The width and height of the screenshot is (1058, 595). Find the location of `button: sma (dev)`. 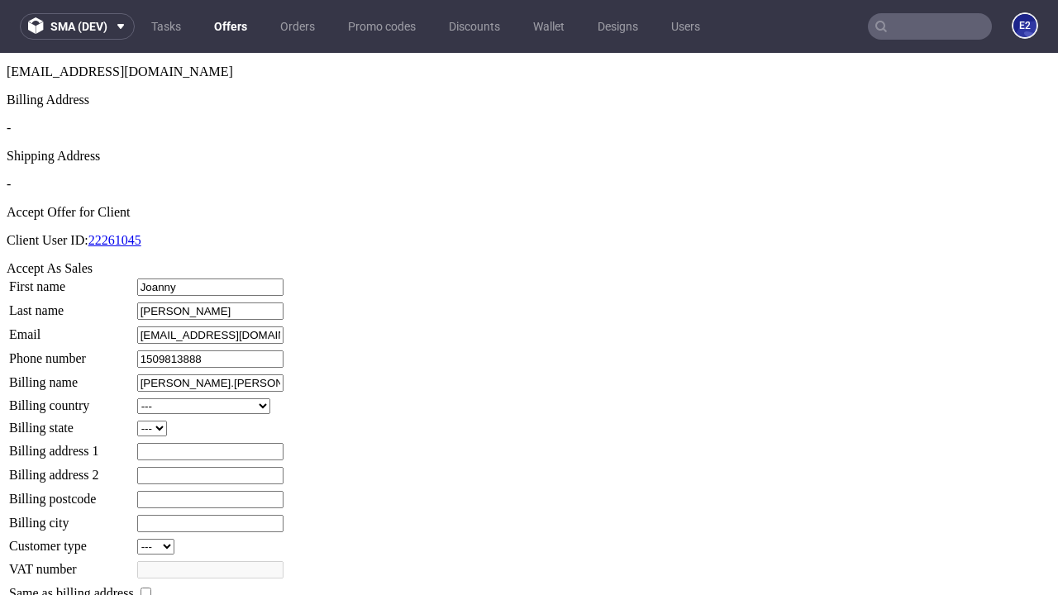

button: sma (dev) is located at coordinates (77, 26).